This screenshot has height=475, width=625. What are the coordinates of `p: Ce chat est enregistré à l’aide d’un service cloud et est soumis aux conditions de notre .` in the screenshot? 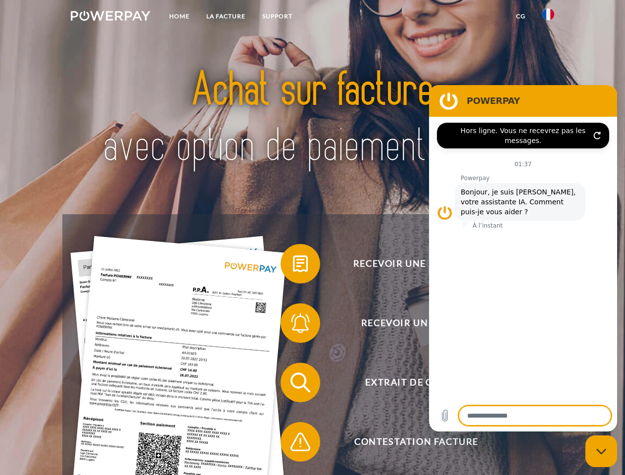 It's located at (94, 51).